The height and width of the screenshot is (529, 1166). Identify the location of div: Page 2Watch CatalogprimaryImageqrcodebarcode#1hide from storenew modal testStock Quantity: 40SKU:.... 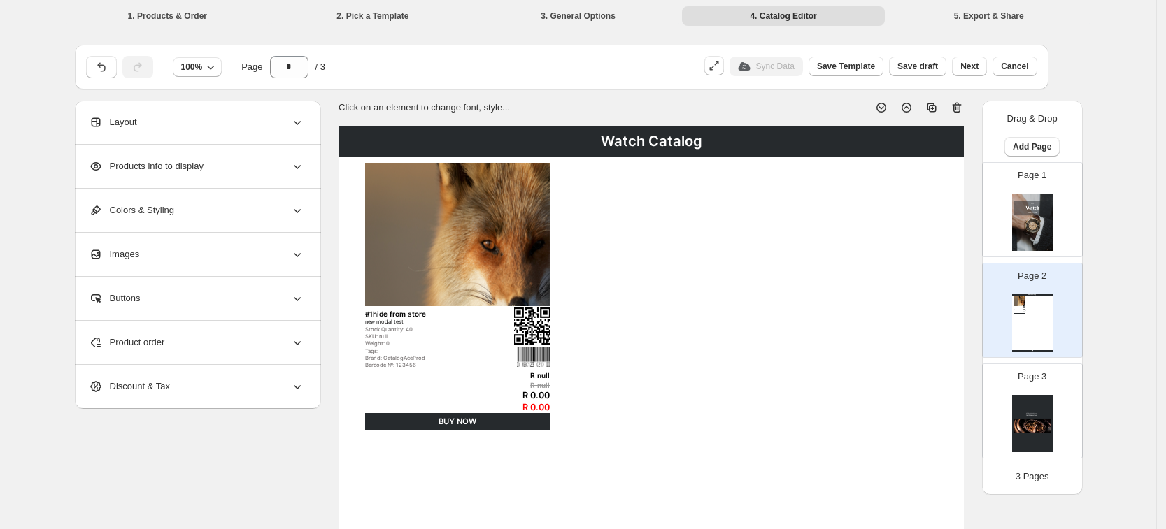
(1032, 311).